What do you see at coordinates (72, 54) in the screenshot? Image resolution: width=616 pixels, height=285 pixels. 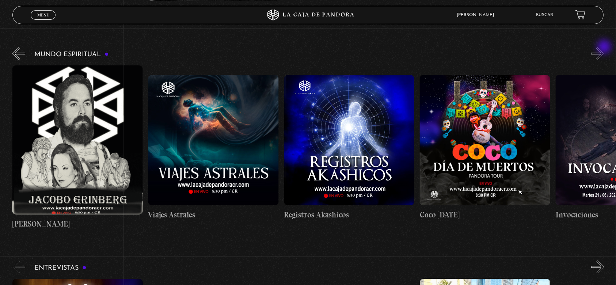 I see `h3: Mundo Espiritual` at bounding box center [72, 54].